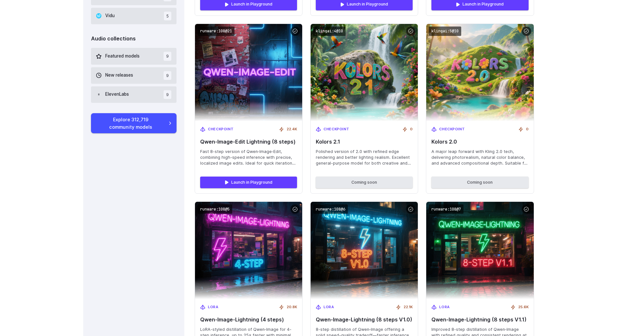 The width and height of the screenshot is (617, 336). Describe the element at coordinates (134, 75) in the screenshot. I see `button: New releases 9` at that location.